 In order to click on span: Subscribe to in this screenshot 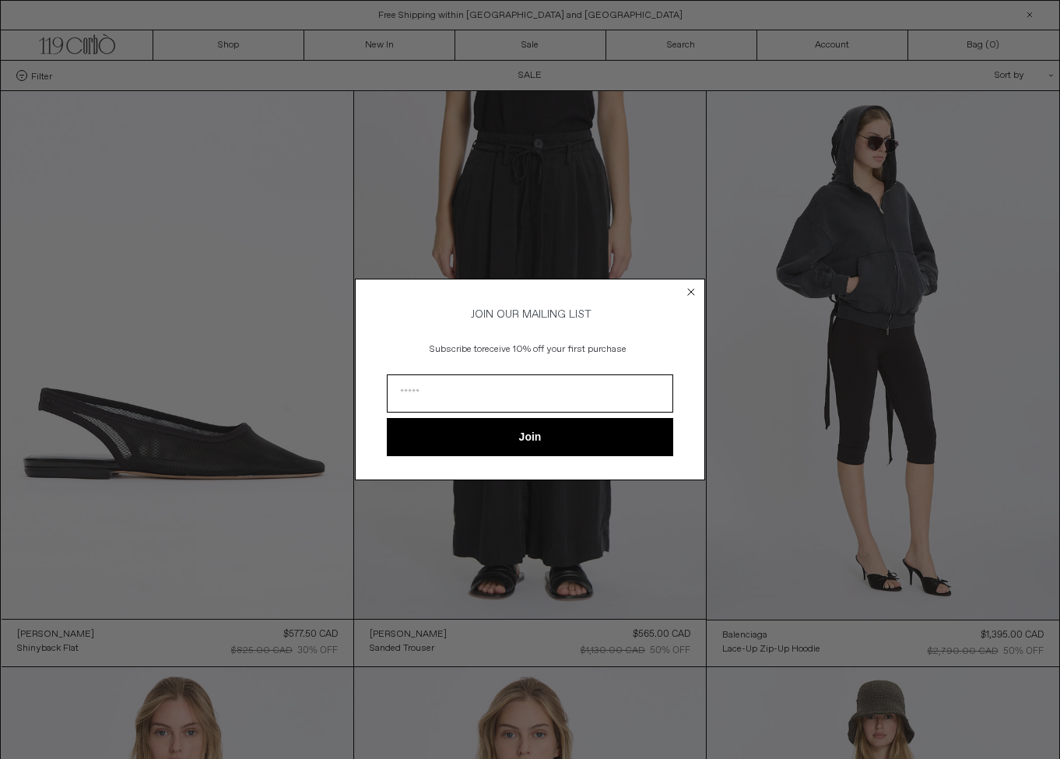, I will do `click(455, 350)`.